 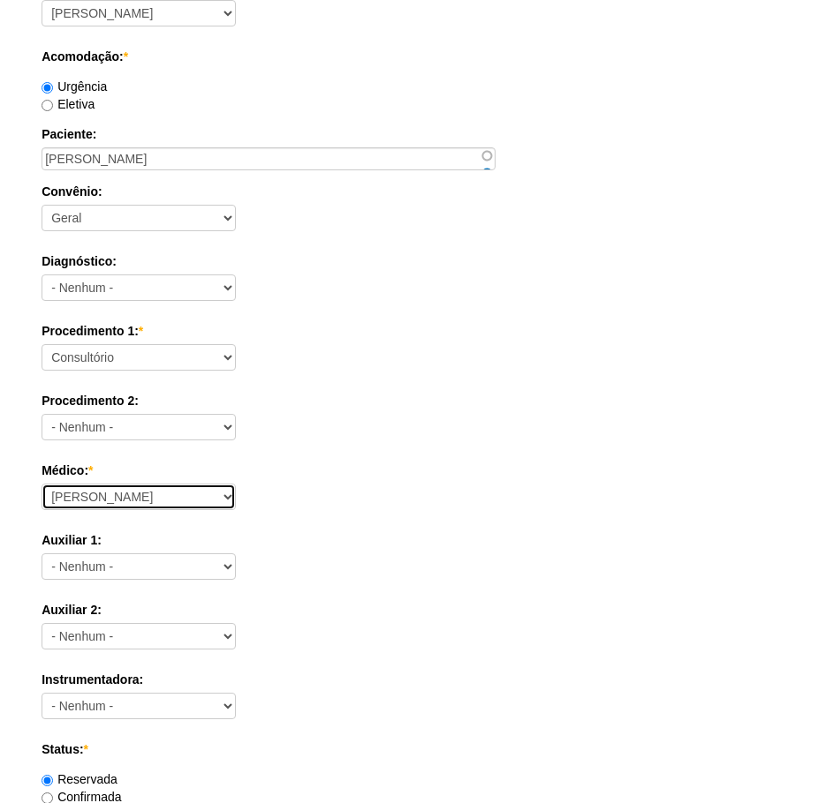 What do you see at coordinates (416, 192) in the screenshot?
I see `label: Convênio:` at bounding box center [416, 192].